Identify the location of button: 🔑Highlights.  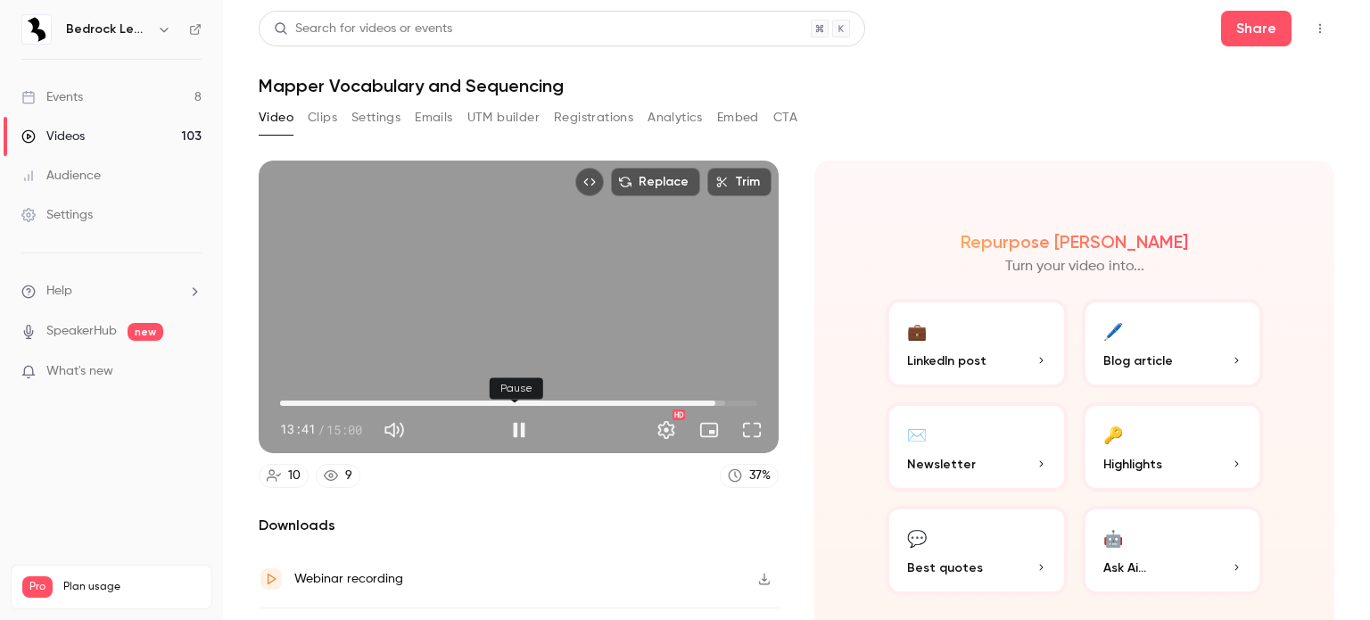
(1173, 447).